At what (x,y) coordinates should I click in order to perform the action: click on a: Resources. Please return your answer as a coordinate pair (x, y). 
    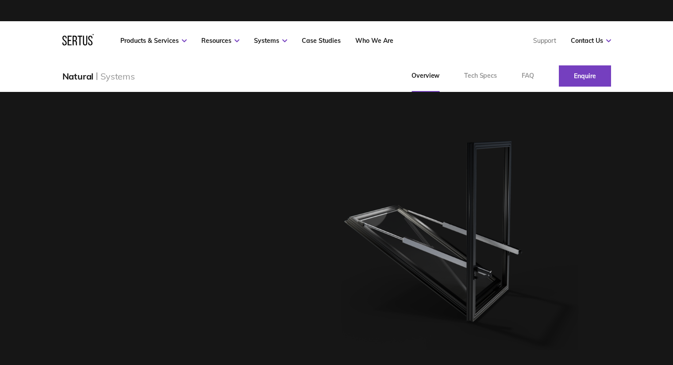
    Looking at the image, I should click on (220, 41).